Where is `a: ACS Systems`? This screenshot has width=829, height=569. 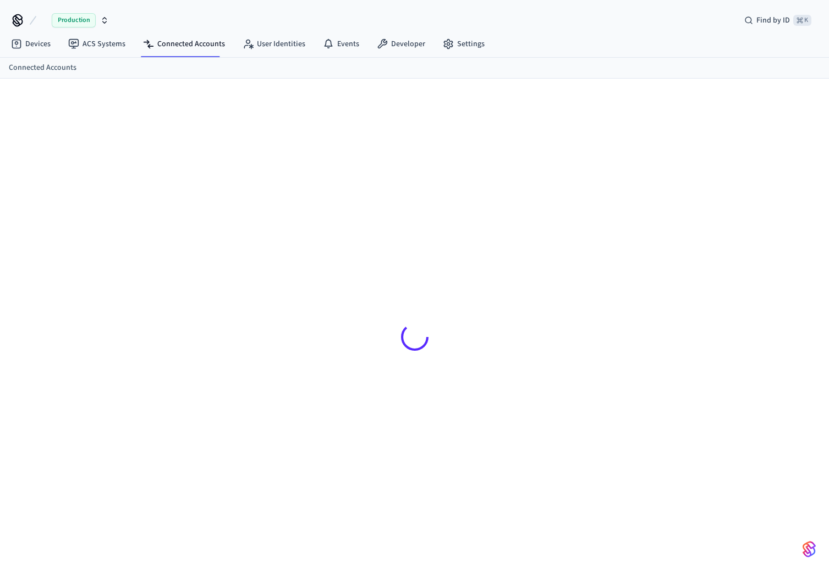 a: ACS Systems is located at coordinates (97, 44).